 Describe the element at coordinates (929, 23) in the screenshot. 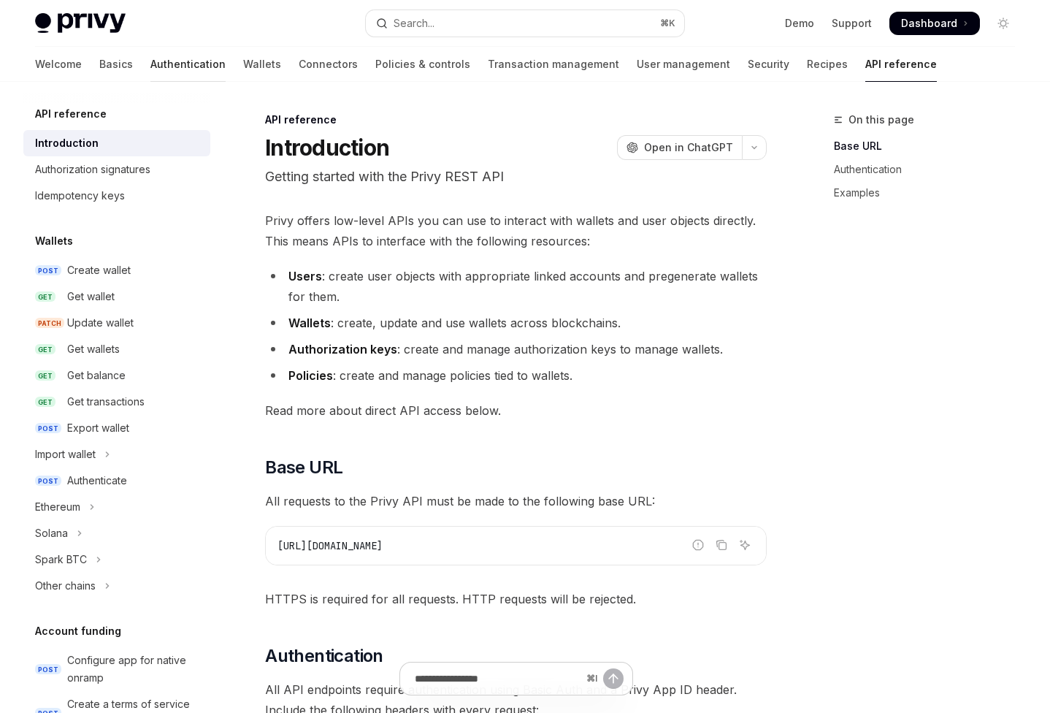

I see `span: Dashboard` at that location.